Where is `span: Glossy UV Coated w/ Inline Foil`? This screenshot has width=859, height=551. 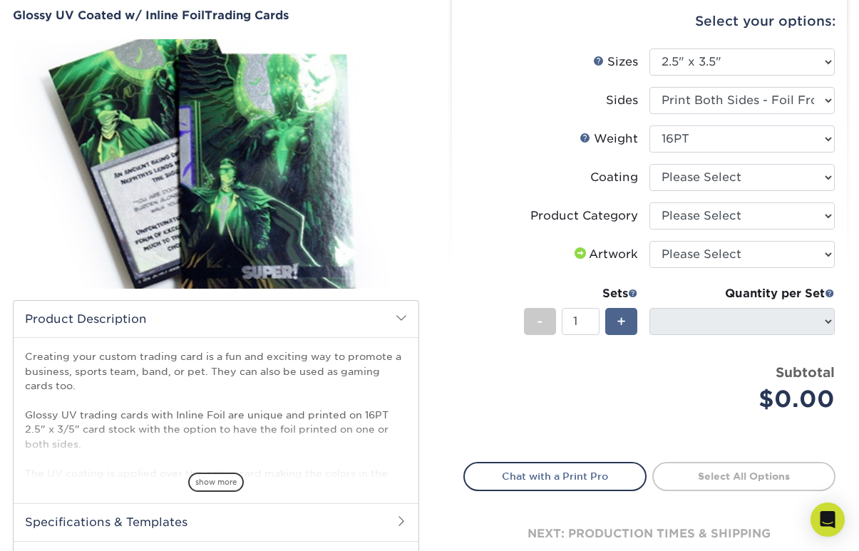 span: Glossy UV Coated w/ Inline Foil is located at coordinates (108, 15).